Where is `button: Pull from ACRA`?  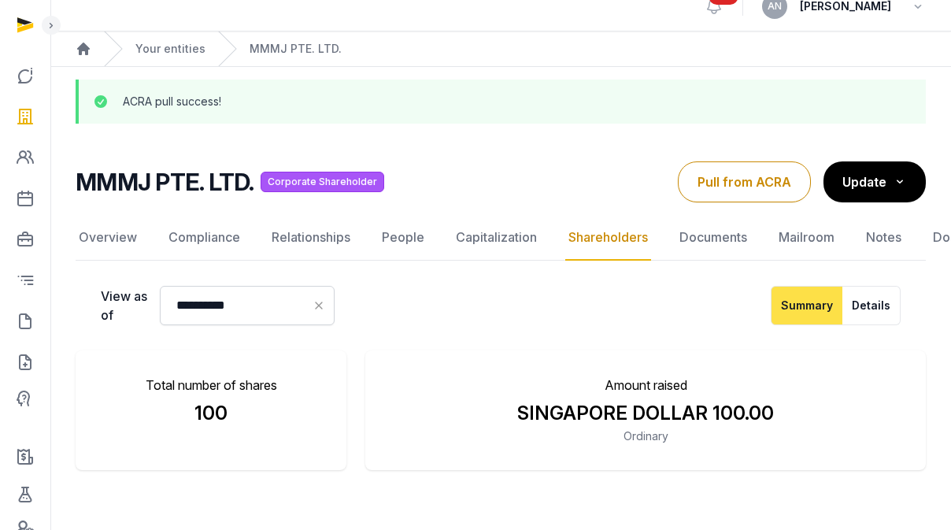
button: Pull from ACRA is located at coordinates (744, 182).